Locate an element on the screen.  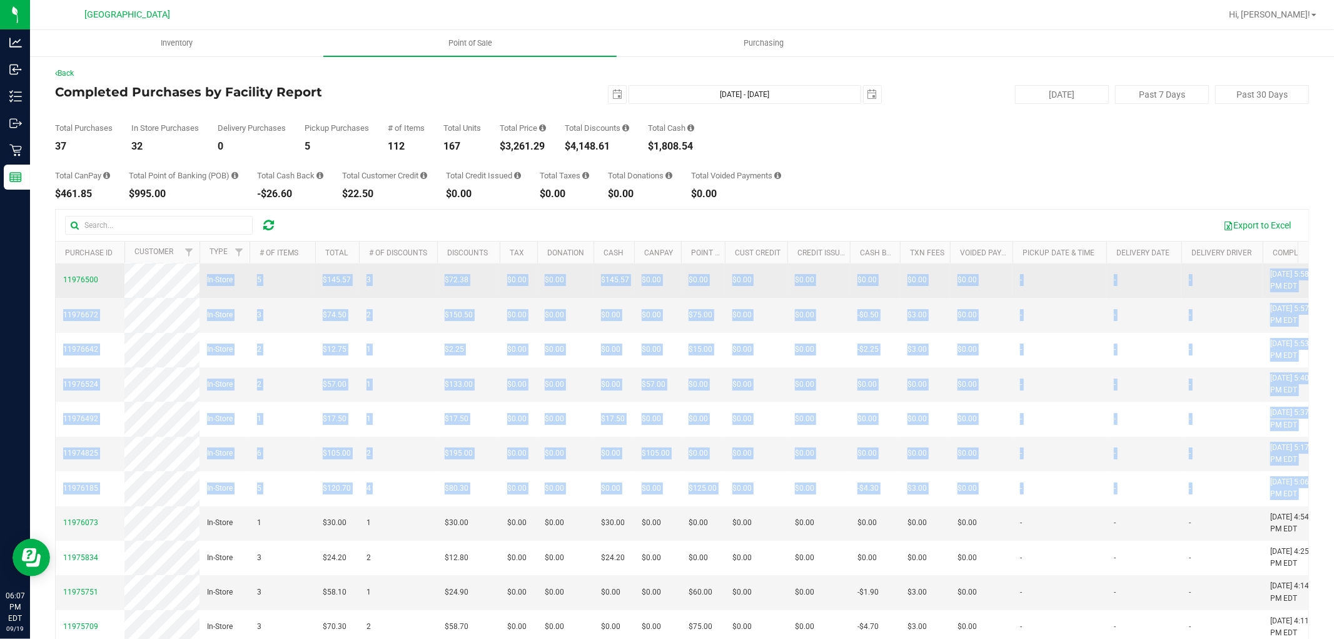
span: $15.00 is located at coordinates (700, 349).